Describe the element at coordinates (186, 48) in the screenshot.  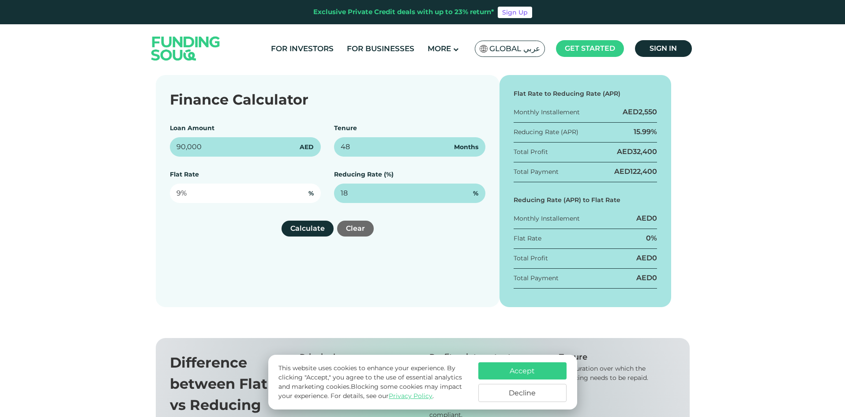
I see `img: Logo` at that location.